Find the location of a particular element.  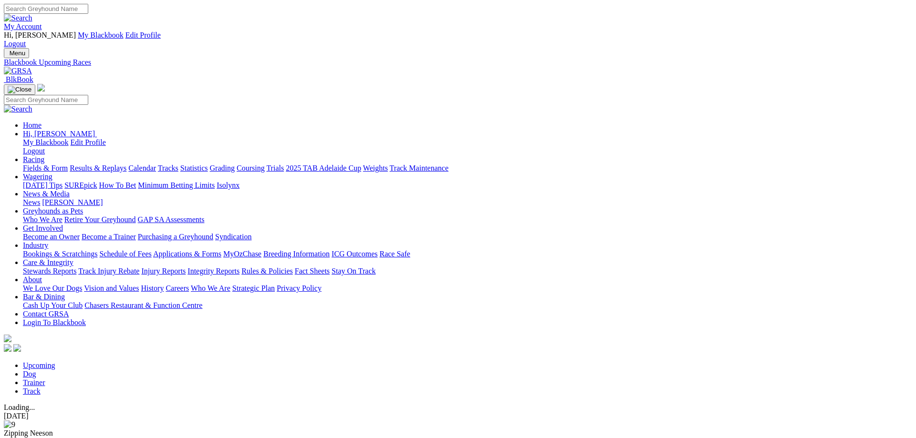

a: Cash Up Your Club is located at coordinates (52, 305).